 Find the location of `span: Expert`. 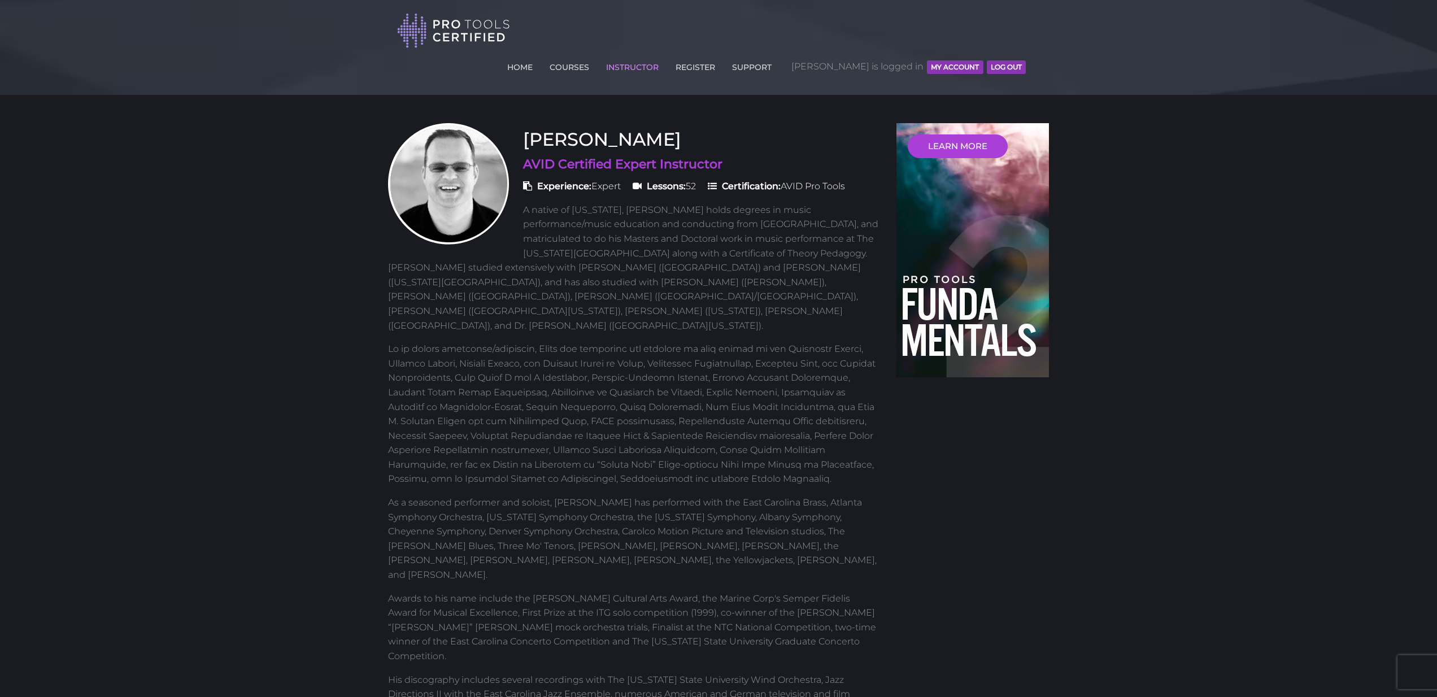

span: Expert is located at coordinates (572, 186).